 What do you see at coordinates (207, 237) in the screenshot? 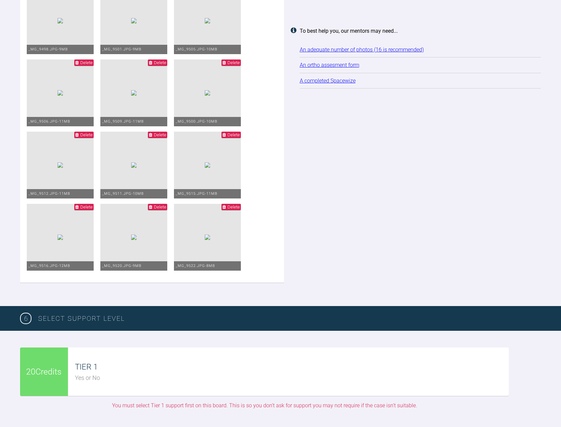
I see `img: d7211fcd-4982-40f5-a0bb-157a93905086` at bounding box center [207, 237].